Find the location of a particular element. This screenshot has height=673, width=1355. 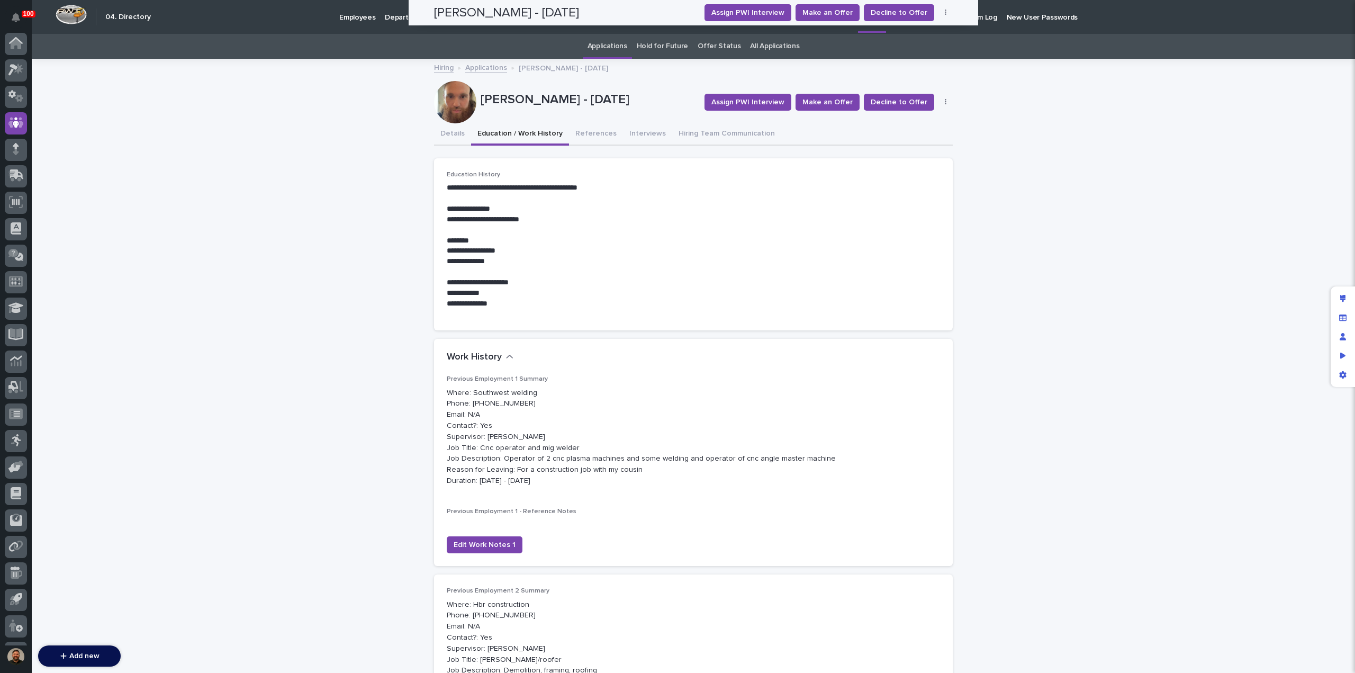

span: Previous Employment 2 Summary is located at coordinates (498, 591).